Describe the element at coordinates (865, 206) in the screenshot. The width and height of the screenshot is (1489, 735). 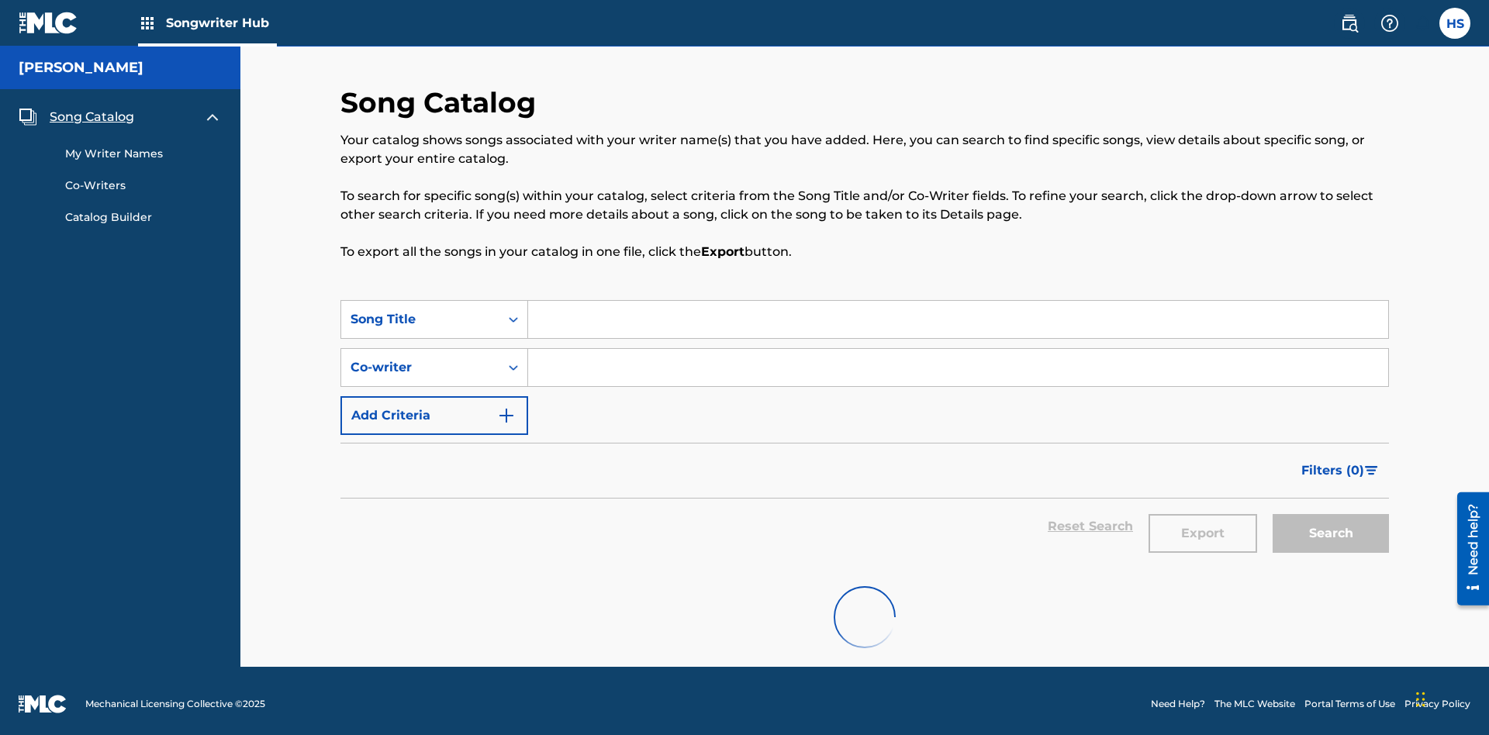
I see `p: To search for specific song(s) within your catalog, select criteria from the Song Title and/or Co...` at that location.